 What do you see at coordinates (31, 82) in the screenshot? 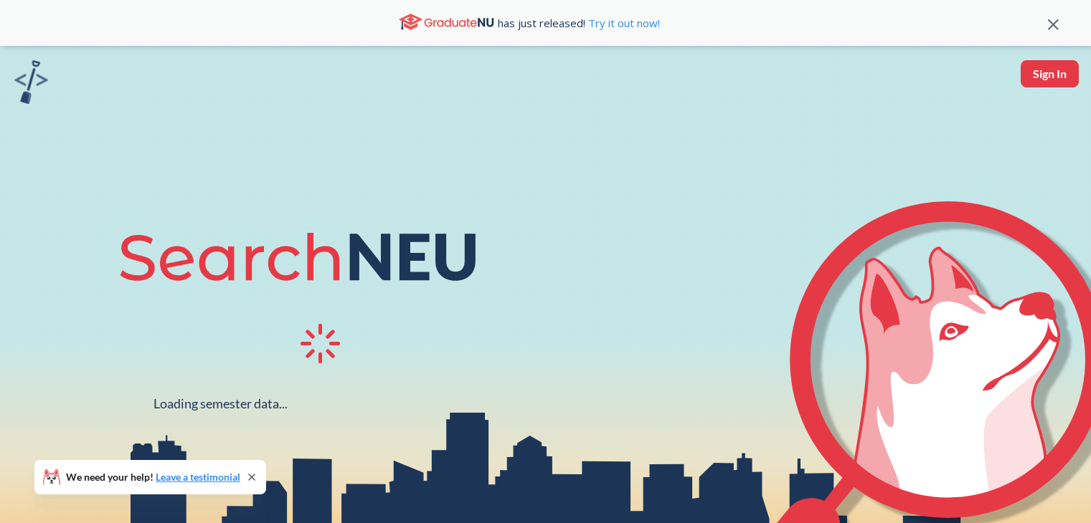
I see `img: sandbox logo` at bounding box center [31, 82].